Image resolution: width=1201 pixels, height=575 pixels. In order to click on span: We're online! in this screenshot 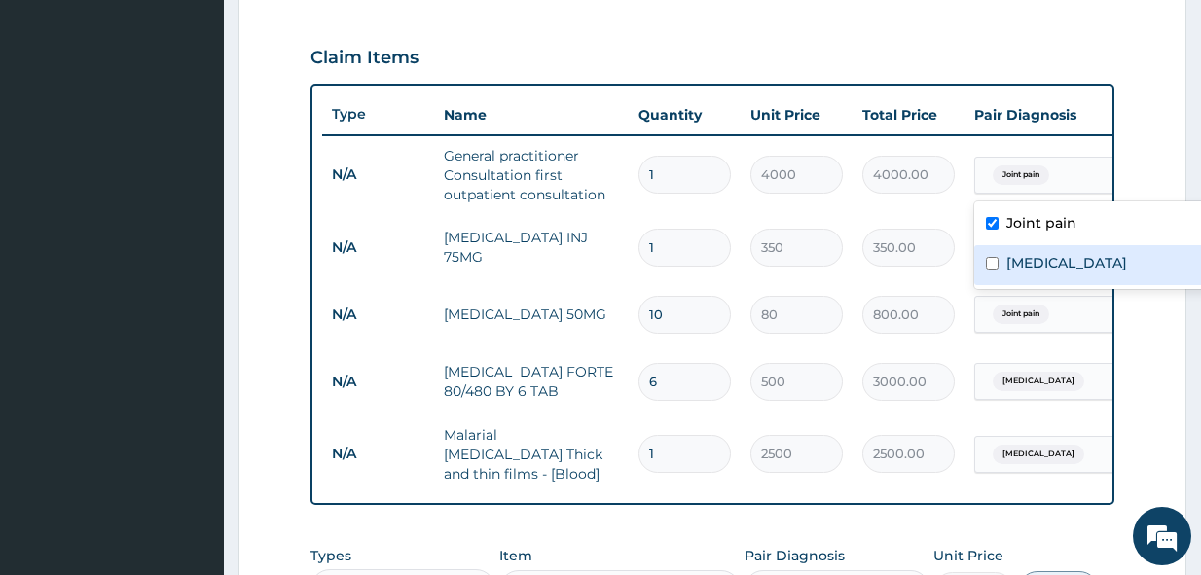, I will do `click(191, 265)`.